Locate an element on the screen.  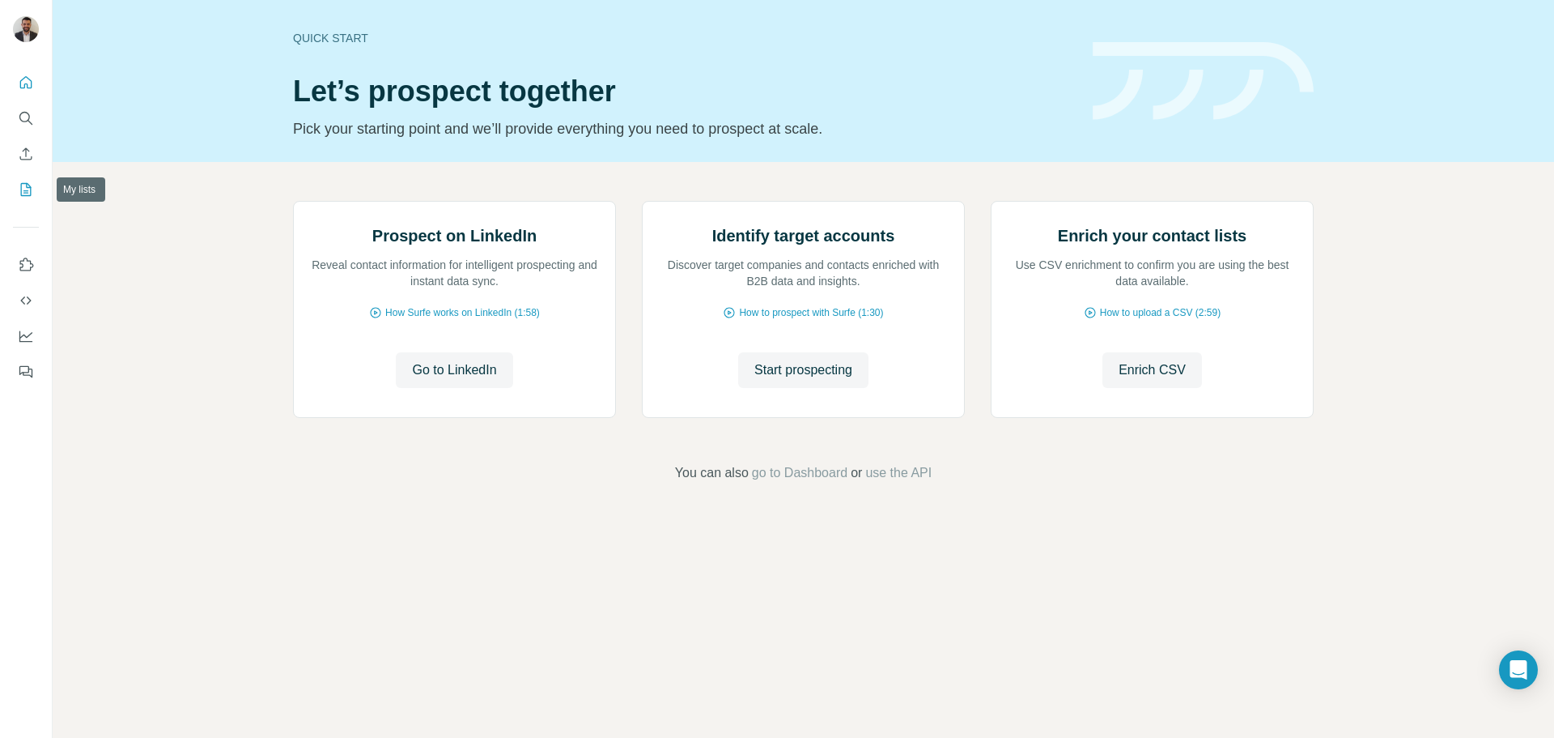
span: Enrich CSV is located at coordinates (1152, 370).